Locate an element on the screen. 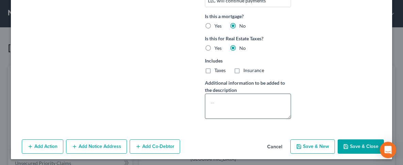 The height and width of the screenshot is (165, 403). label: Is this for Real Estate Taxes? is located at coordinates (248, 38).